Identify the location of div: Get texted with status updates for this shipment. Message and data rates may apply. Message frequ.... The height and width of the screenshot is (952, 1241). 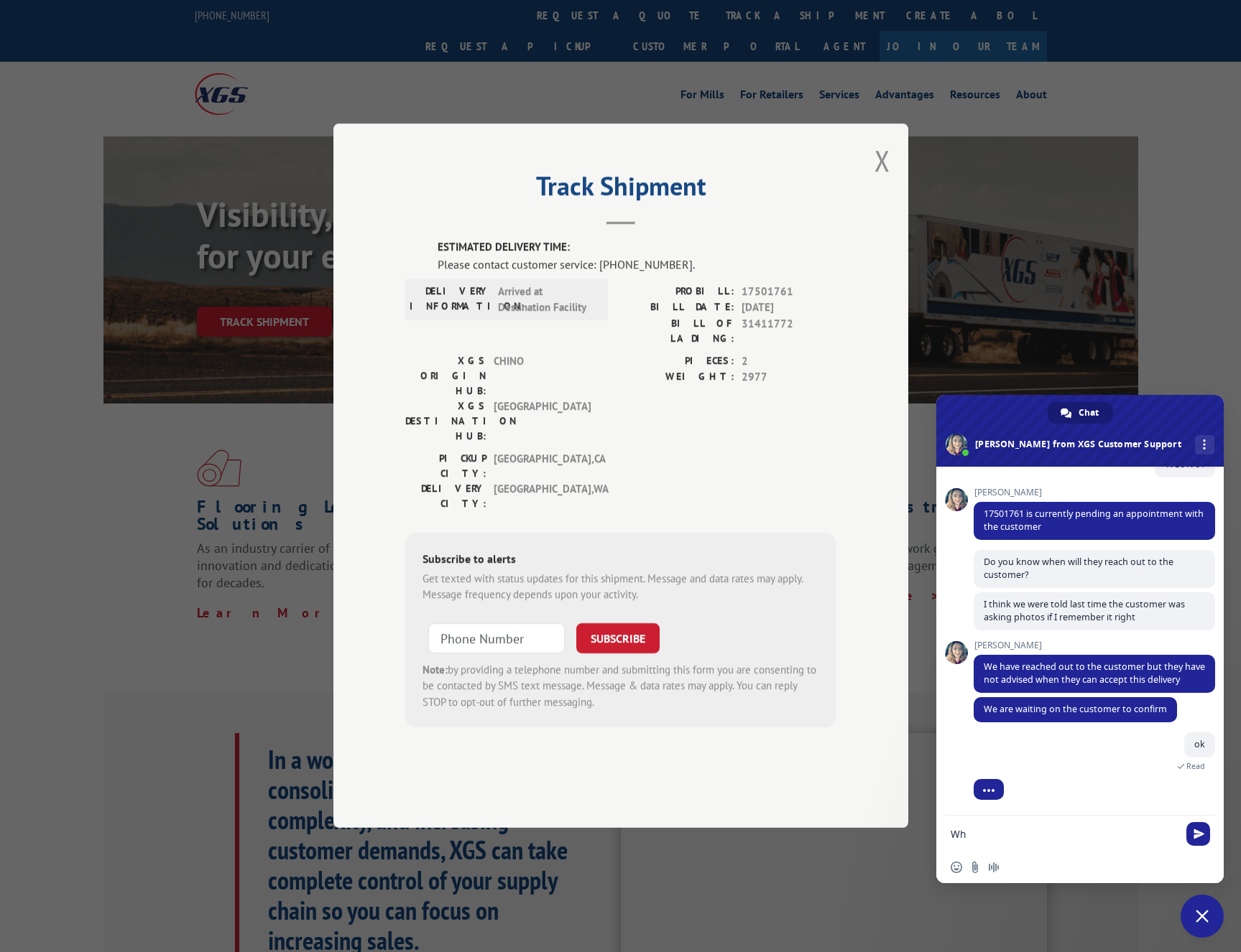
(620, 587).